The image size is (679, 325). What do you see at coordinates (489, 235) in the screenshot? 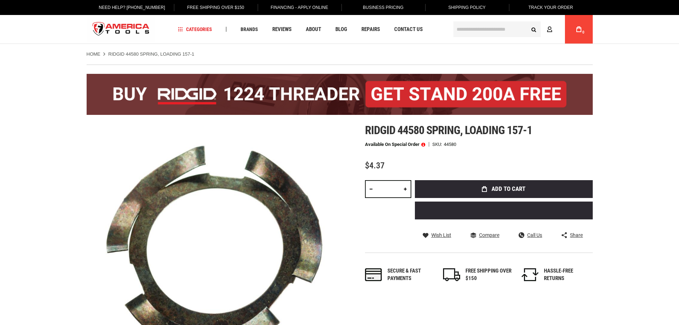
I see `span: Compare` at bounding box center [489, 235].